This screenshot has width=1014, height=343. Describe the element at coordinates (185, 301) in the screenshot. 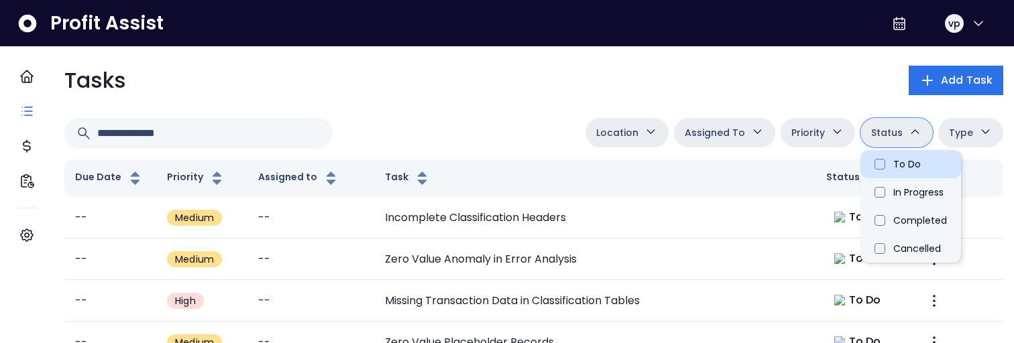

I see `span: High` at that location.